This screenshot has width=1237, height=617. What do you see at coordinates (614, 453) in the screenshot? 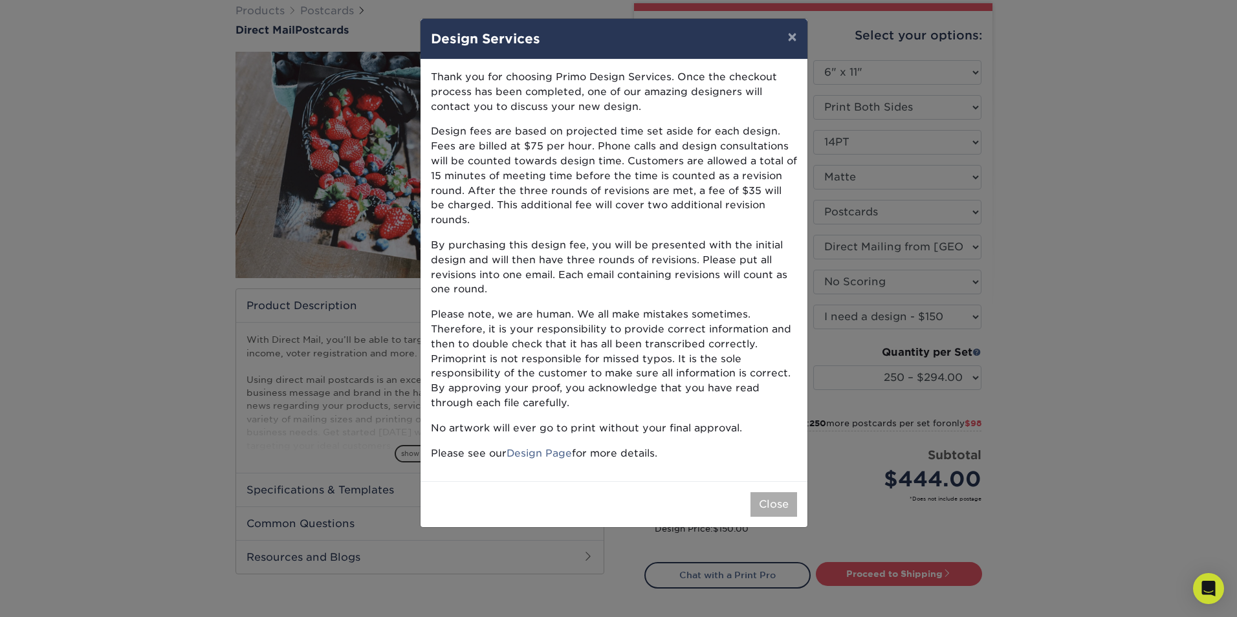
I see `p: Please see our for more details.` at bounding box center [614, 453].